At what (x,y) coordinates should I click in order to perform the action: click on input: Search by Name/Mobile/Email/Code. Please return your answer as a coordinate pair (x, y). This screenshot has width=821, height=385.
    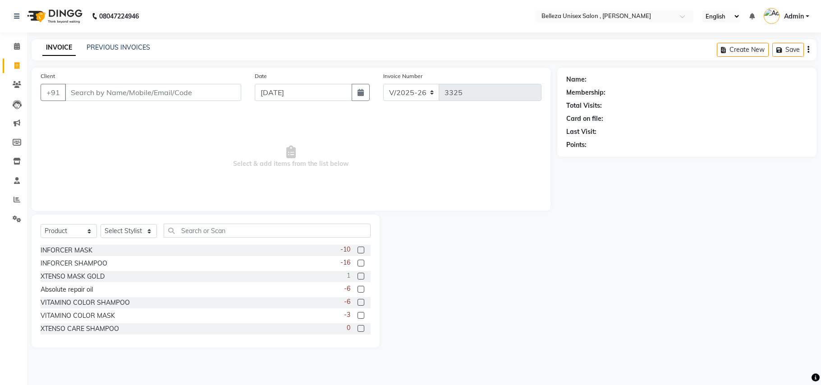
    Looking at the image, I should click on (153, 92).